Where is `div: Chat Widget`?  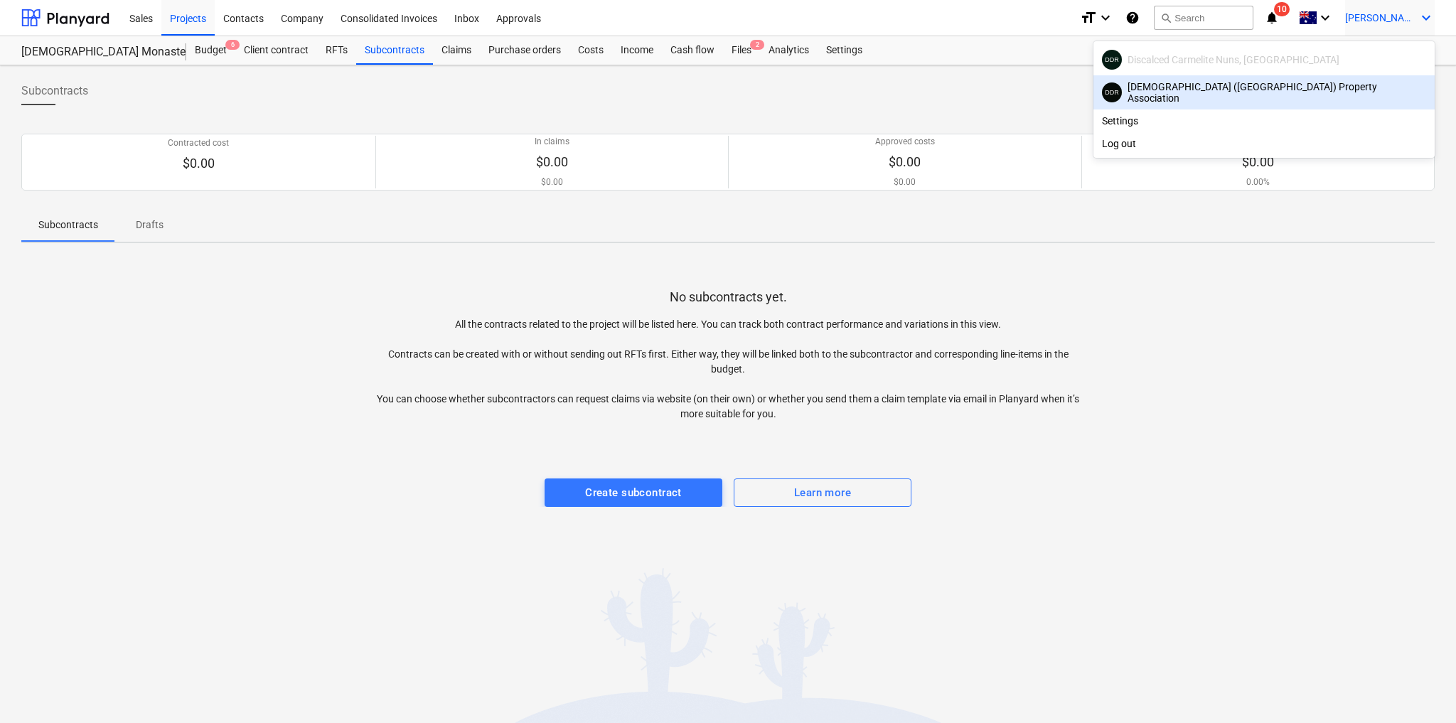
div: Chat Widget is located at coordinates (1420, 689).